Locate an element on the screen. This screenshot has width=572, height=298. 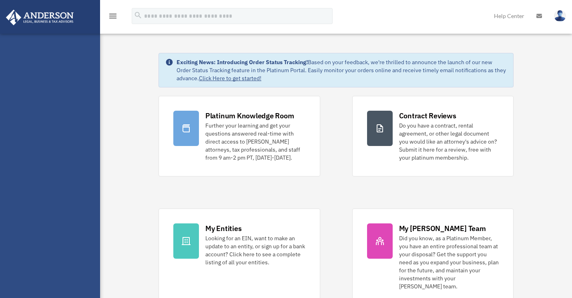
div: Further your learning and get your questions answered real-time with direct access to [PERSON_NAM... is located at coordinates (256, 141).